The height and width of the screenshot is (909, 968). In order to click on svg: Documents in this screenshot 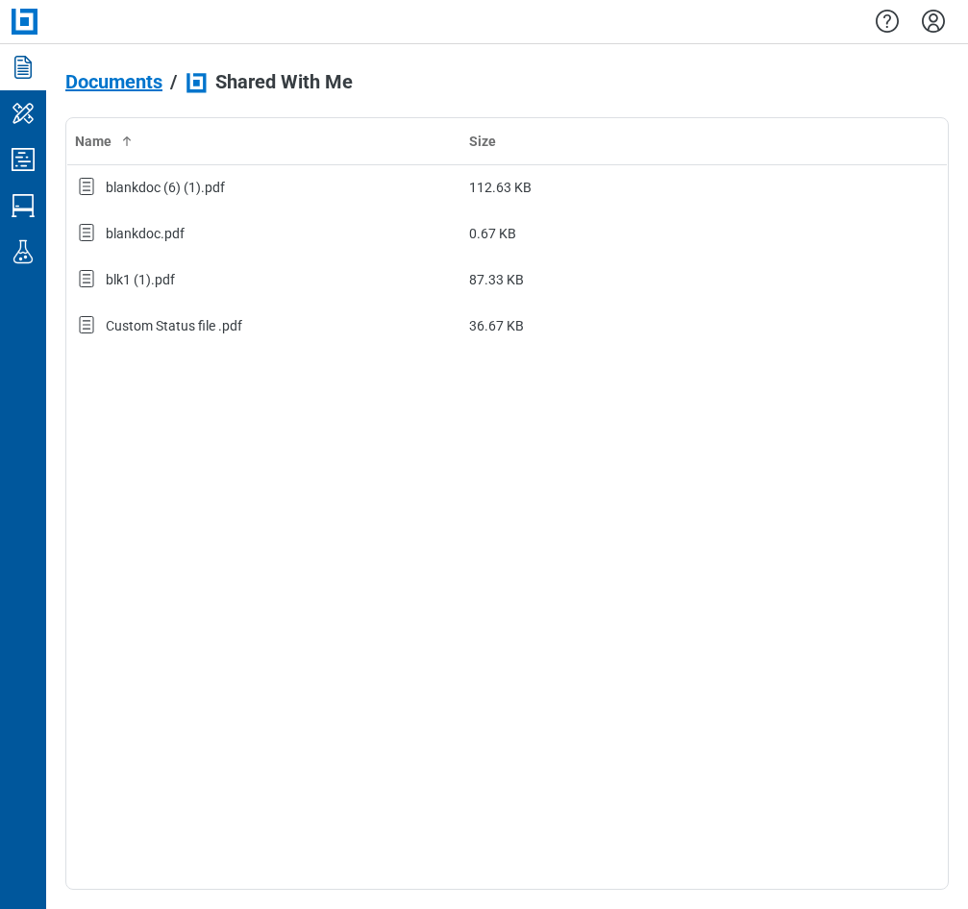, I will do `click(23, 67)`.